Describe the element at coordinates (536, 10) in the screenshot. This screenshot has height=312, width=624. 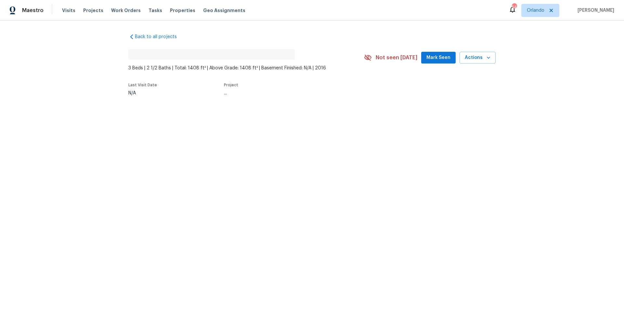
I see `span: Orlando` at that location.